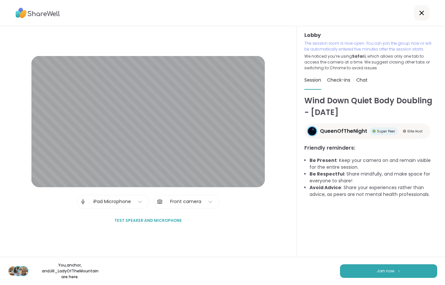  What do you see at coordinates (23, 271) in the screenshot?
I see `img: Jill_LadyOfTheMountain` at bounding box center [23, 271].